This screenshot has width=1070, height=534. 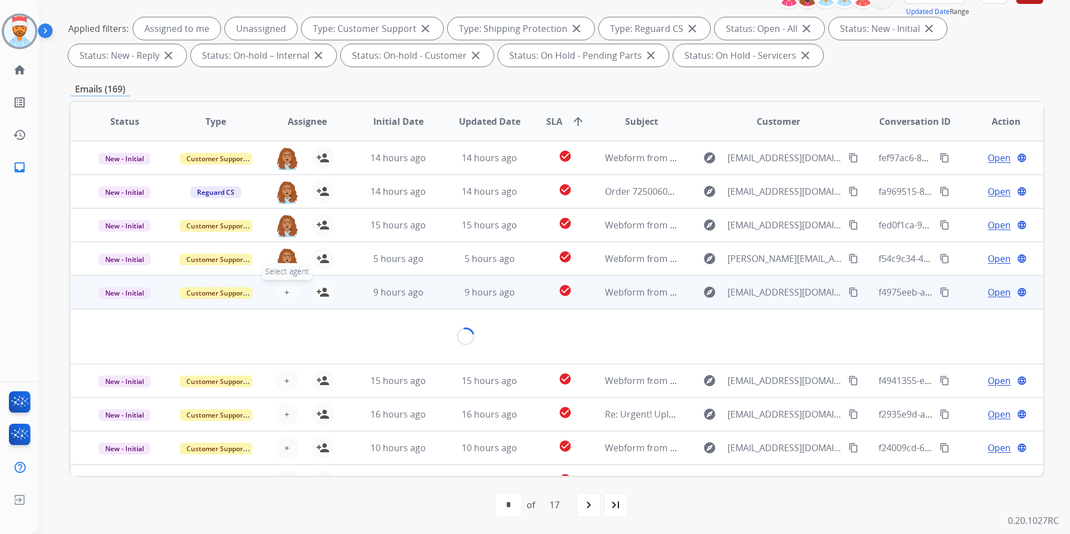 I want to click on span: Customer, so click(x=778, y=121).